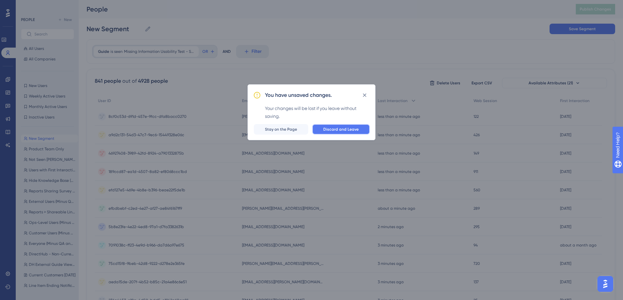 Image resolution: width=623 pixels, height=300 pixels. I want to click on button: Open AI Assistant Launcher, so click(10, 10).